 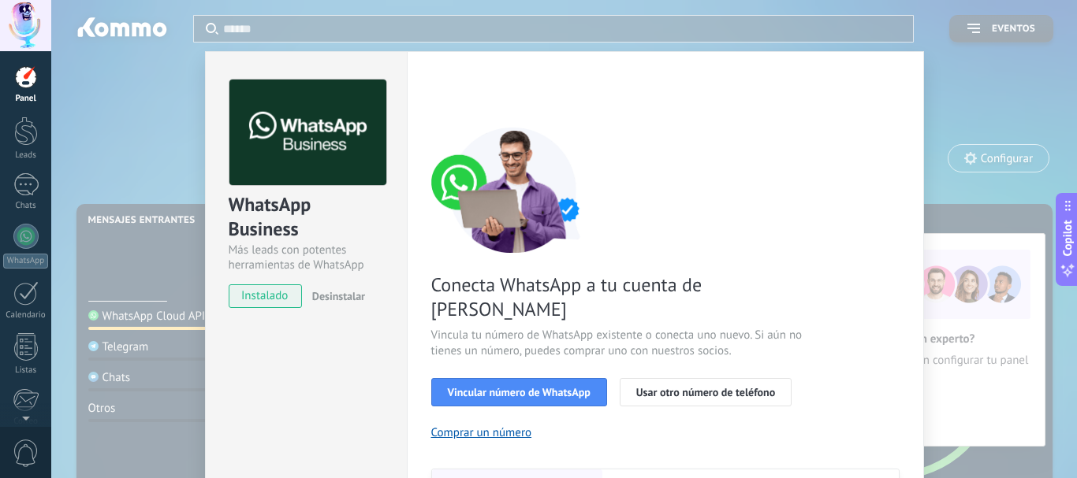 What do you see at coordinates (26, 315) in the screenshot?
I see `div: Calendario` at bounding box center [26, 315].